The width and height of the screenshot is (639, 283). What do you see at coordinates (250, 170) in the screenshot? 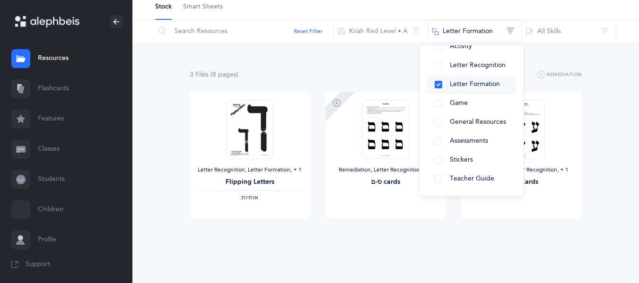
I see `div: Letter Recognition, Letter Formation‪, + 1‬` at bounding box center [250, 170].